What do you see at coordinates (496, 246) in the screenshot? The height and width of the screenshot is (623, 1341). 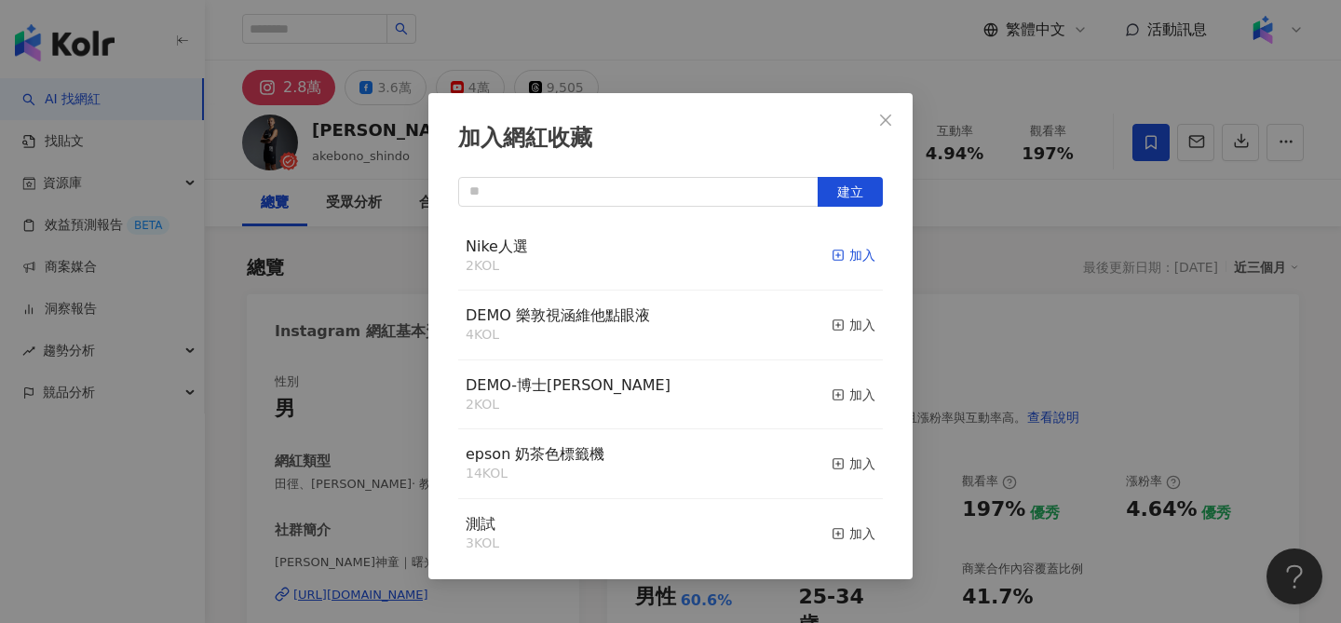 I see `span: Nike人選` at bounding box center [496, 246].